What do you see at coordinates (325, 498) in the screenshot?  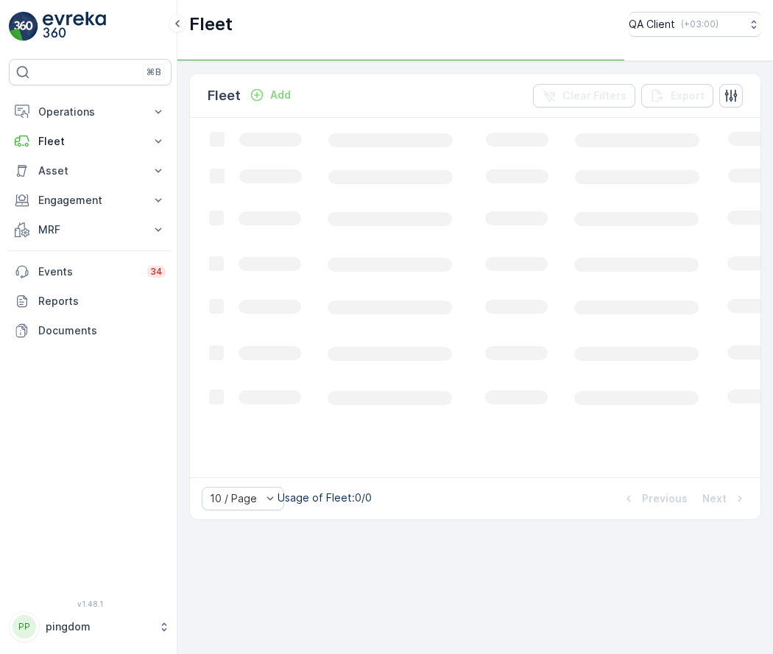 I see `p: Usage of Fleet : 0/0` at bounding box center [325, 498].